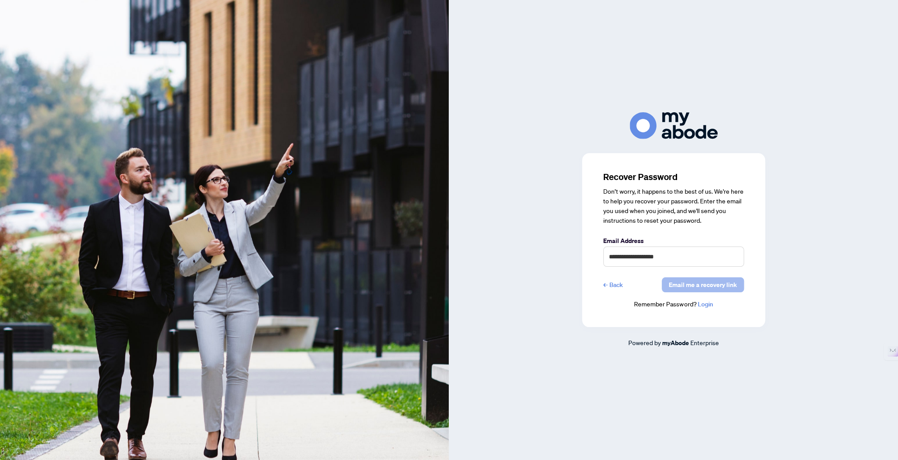 The image size is (898, 460). What do you see at coordinates (613, 285) in the screenshot?
I see `a: ←Back` at bounding box center [613, 285].